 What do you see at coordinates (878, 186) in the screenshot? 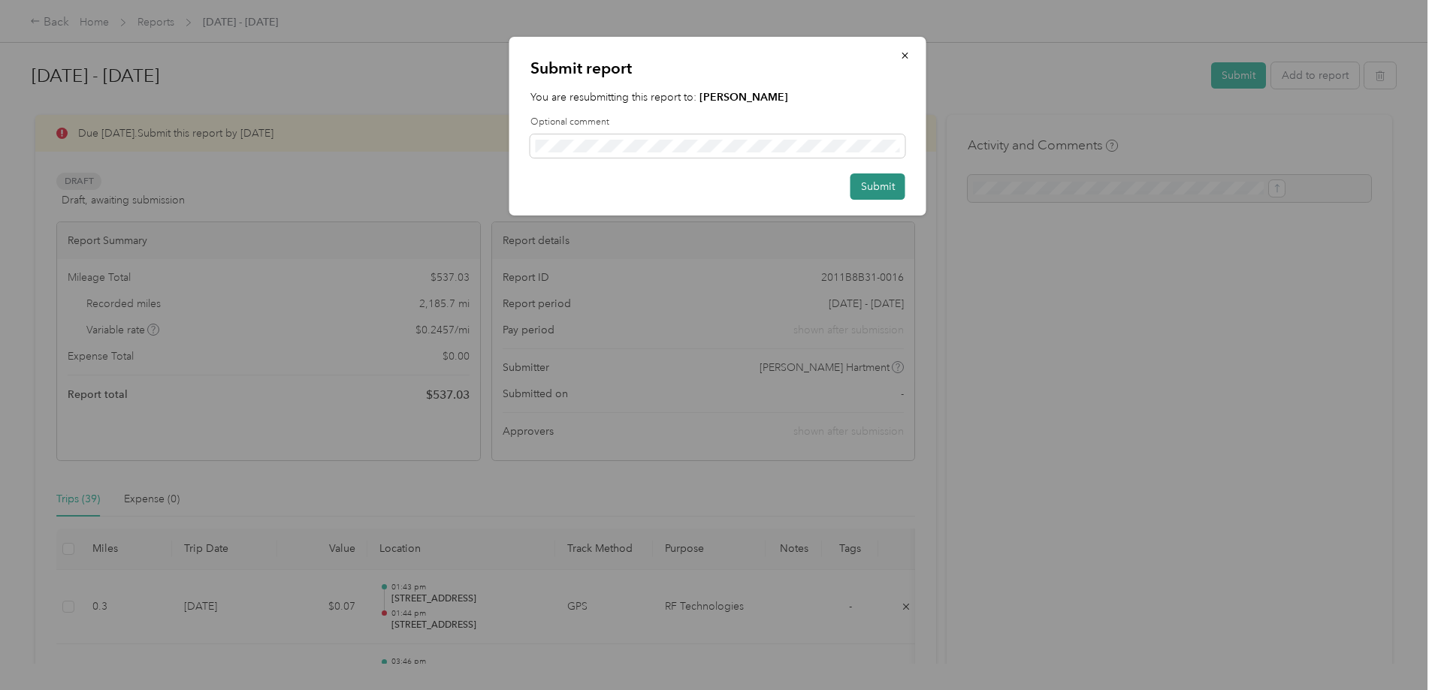
I see `button: Submit` at bounding box center [878, 186].